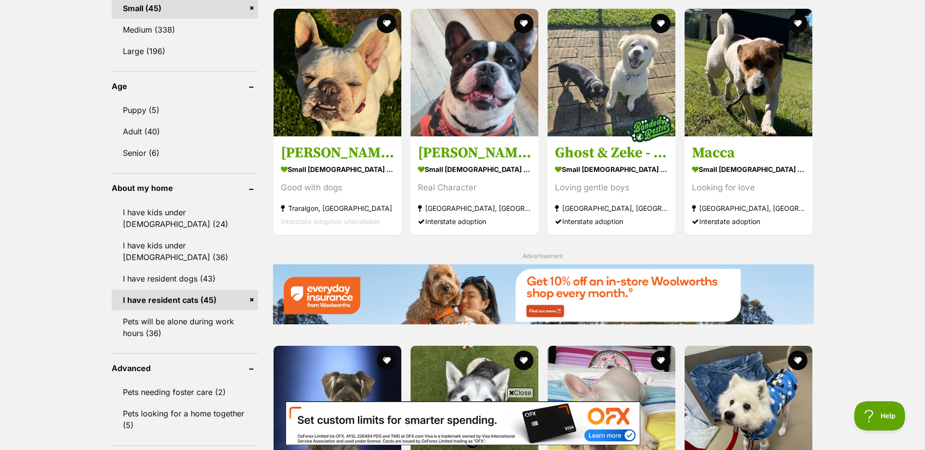 Image resolution: width=925 pixels, height=450 pixels. Describe the element at coordinates (185, 132) in the screenshot. I see `a: Adult (40)` at that location.